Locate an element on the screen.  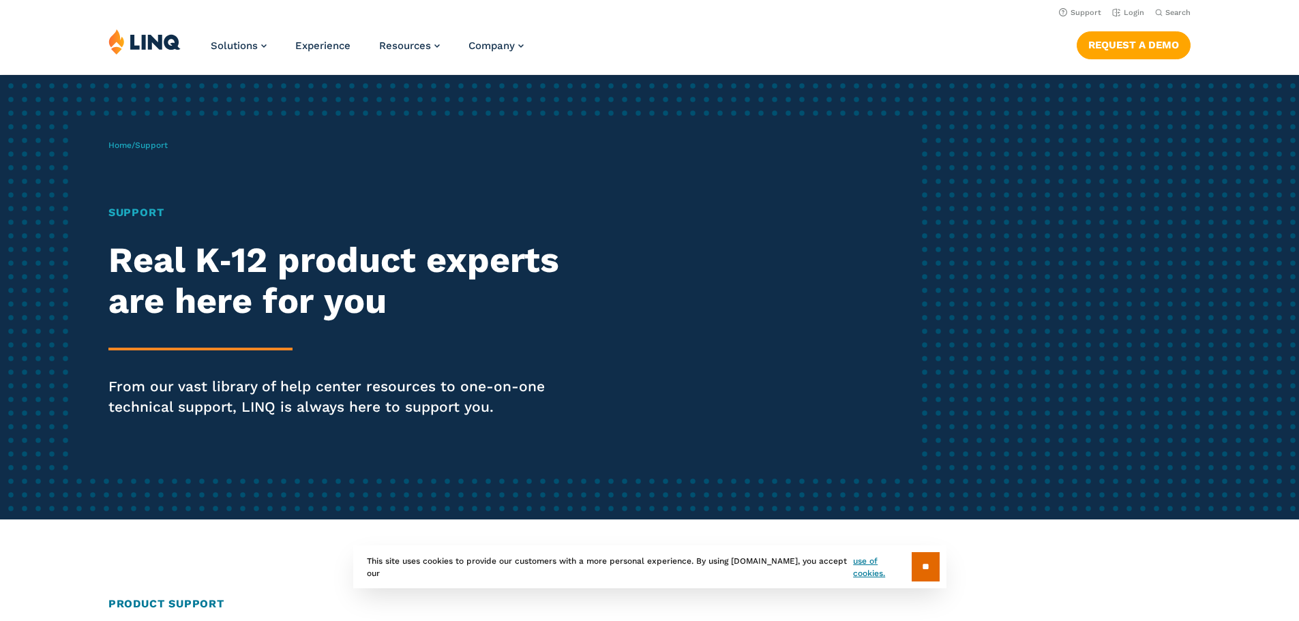
a: Home is located at coordinates (120, 145).